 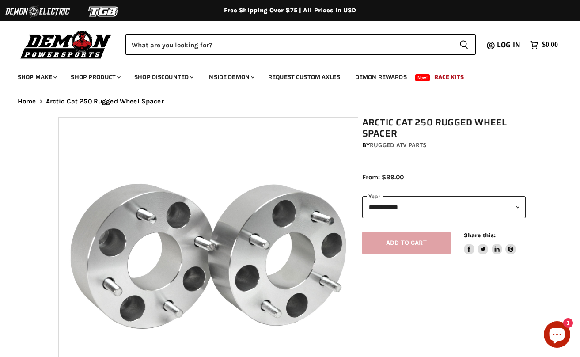 What do you see at coordinates (480, 235) in the screenshot?
I see `span: Share this:` at bounding box center [480, 235].